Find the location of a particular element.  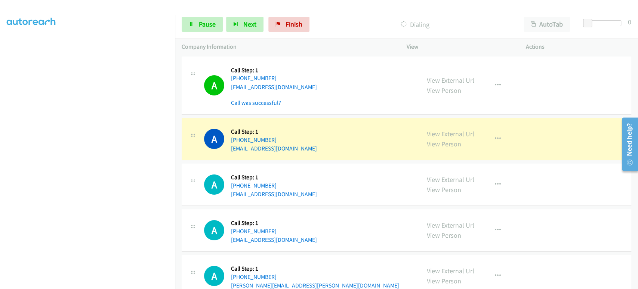

div: Delay between calls (in seconds) is located at coordinates (604, 23).